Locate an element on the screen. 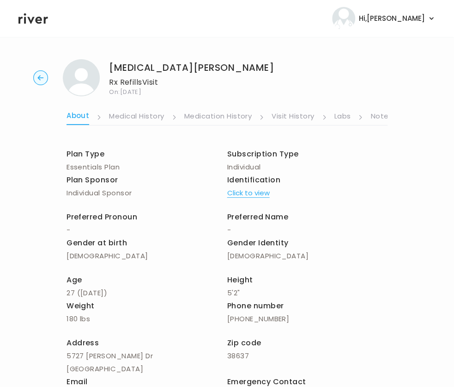 The width and height of the screenshot is (454, 387). span: Gender at birth is located at coordinates (97, 242).